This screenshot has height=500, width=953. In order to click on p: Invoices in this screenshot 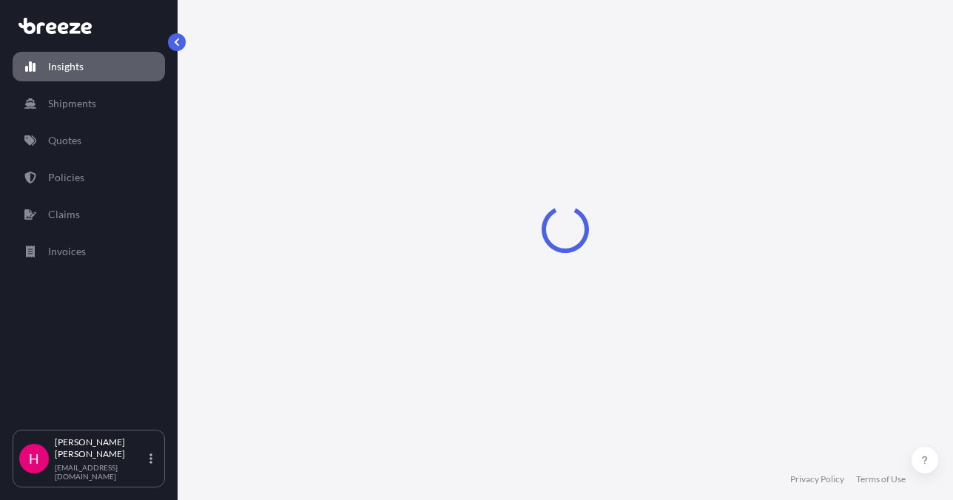, I will do `click(67, 252)`.